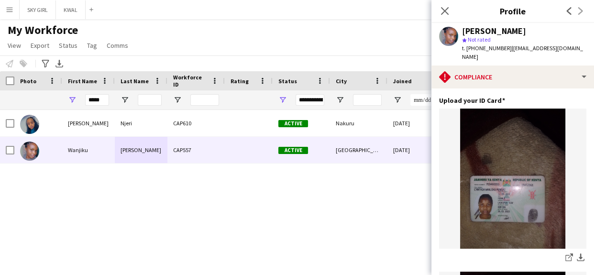  I want to click on button: SKY GIRL, so click(38, 10).